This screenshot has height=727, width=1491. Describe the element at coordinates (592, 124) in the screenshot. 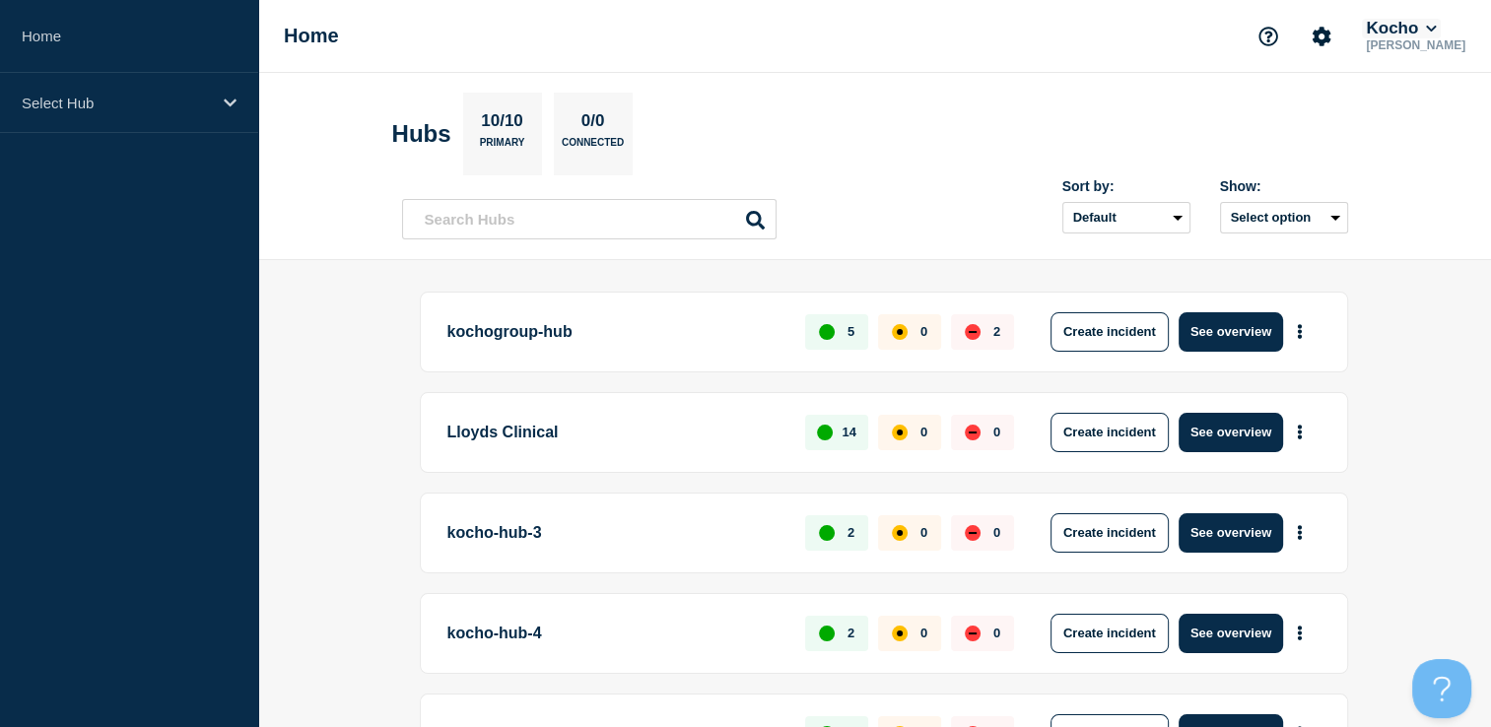

I see `p: 0/0` at that location.